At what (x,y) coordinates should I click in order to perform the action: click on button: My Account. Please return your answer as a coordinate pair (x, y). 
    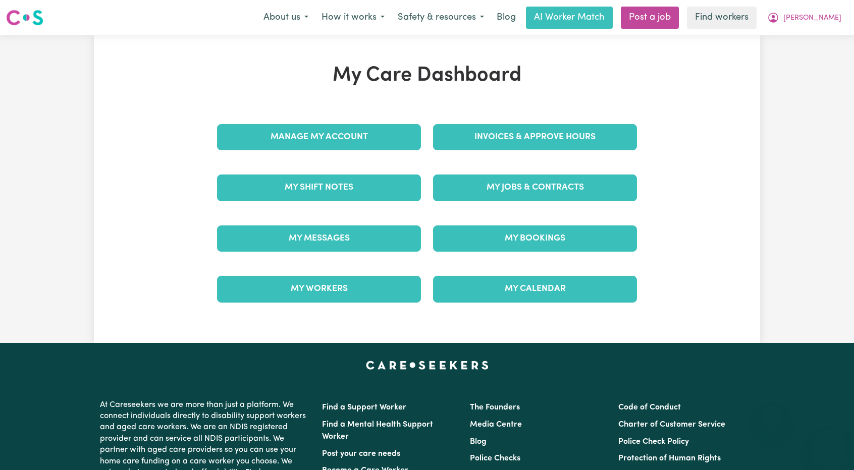
    Looking at the image, I should click on (804, 18).